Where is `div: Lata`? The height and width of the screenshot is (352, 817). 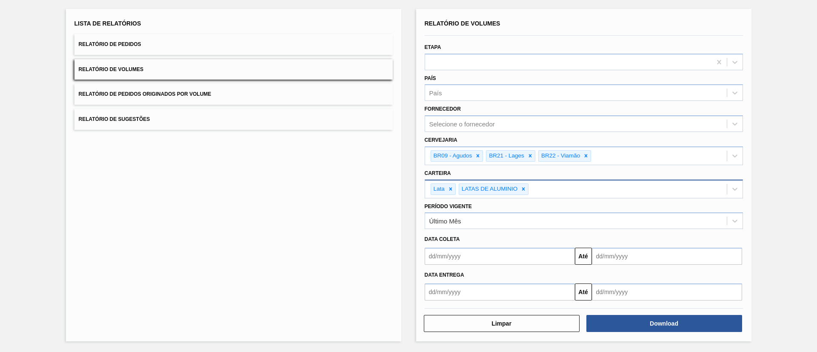
div: Lata is located at coordinates (438, 189).